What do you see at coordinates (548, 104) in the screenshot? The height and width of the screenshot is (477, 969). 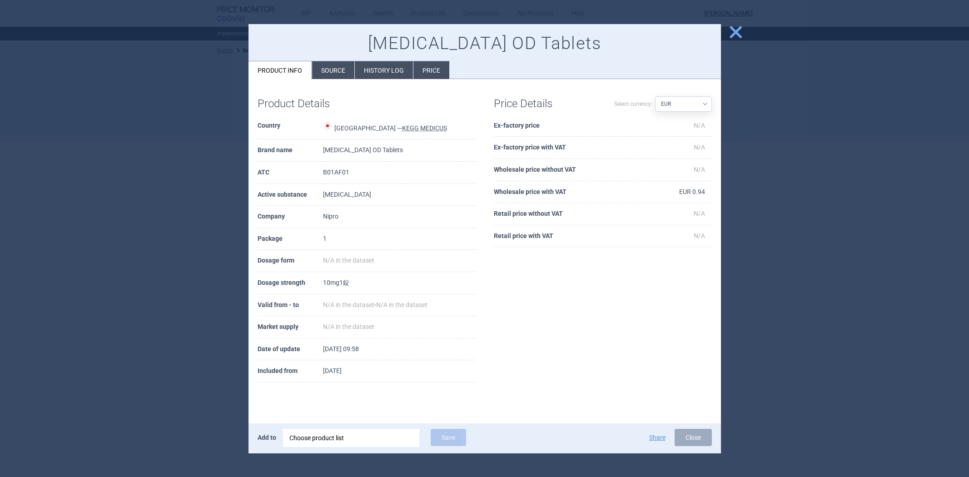 I see `h1: Price Details` at bounding box center [548, 104].